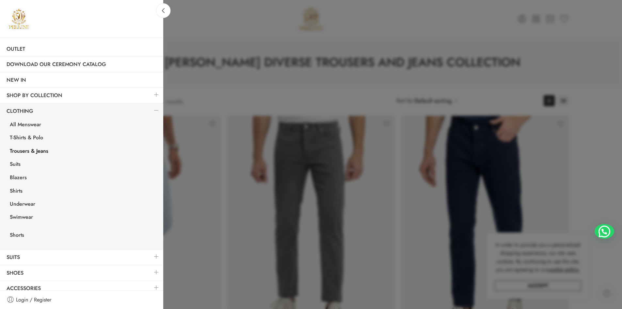 The height and width of the screenshot is (309, 622). I want to click on img: Pellini, so click(19, 19).